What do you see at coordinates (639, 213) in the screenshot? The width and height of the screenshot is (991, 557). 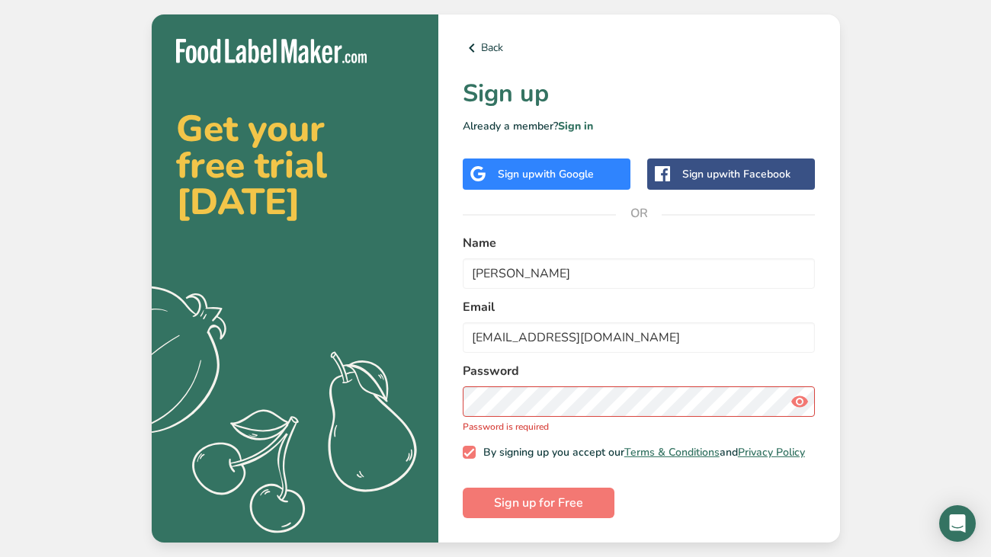 I see `span: OR` at bounding box center [639, 213].